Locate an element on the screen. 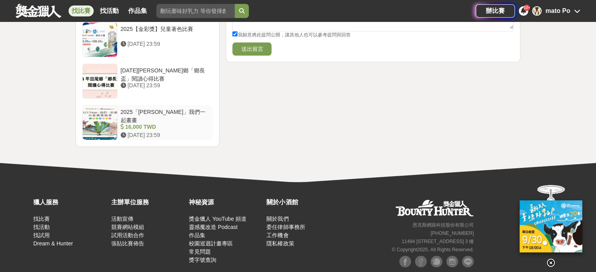 The image size is (596, 272). a: 試用活動合作 is located at coordinates (127, 235).